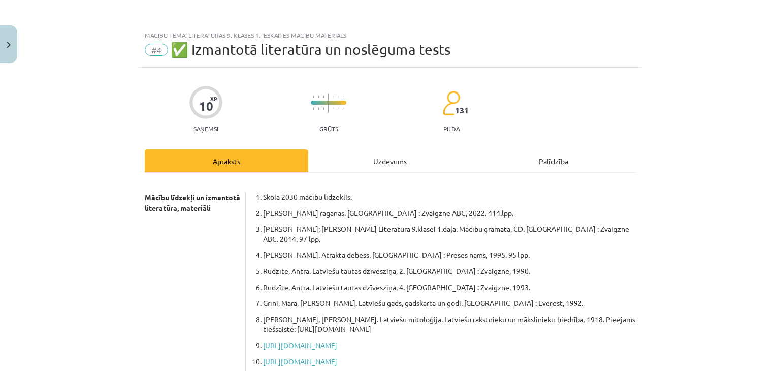 This screenshot has height=371, width=780. I want to click on img: icon-long-line-d9ea69661e0d244f92f715978eff75569469978d946b2353a9bb055b3ed8787d.svg, so click(328, 103).